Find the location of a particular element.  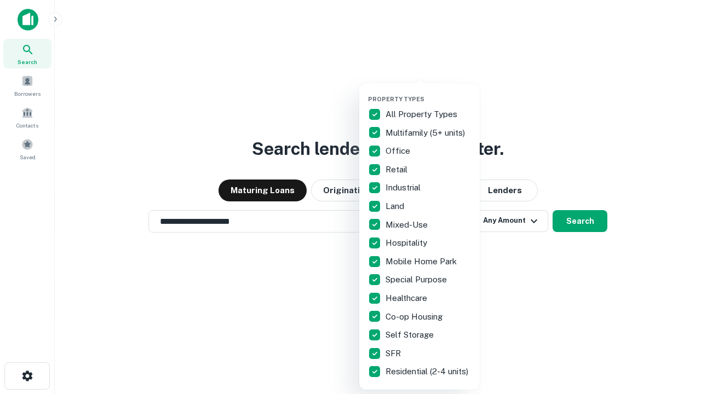

p: Healthcare is located at coordinates (407, 298).